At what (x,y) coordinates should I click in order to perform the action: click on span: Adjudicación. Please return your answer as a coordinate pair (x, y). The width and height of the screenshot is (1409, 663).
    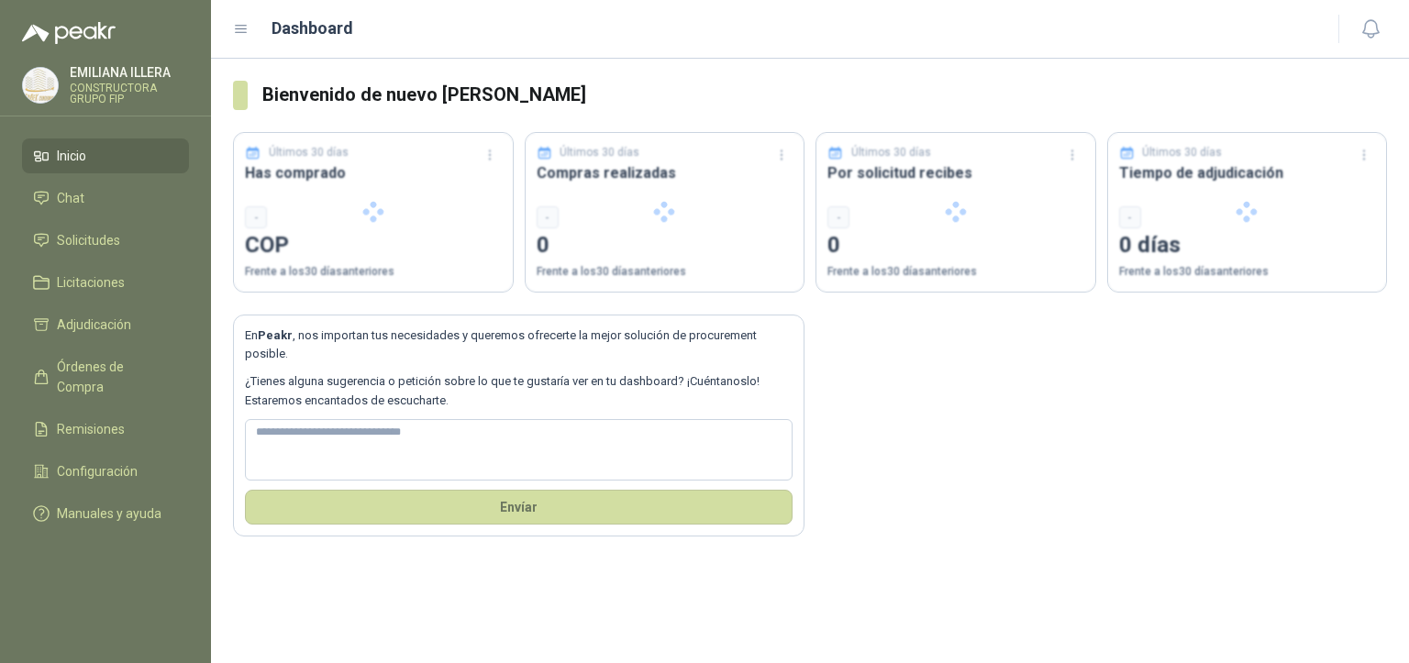
    Looking at the image, I should click on (94, 325).